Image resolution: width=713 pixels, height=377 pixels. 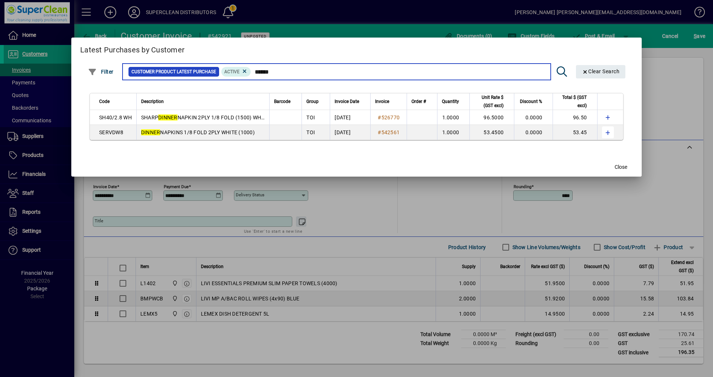 I want to click on span: SHARP NAPKIN 2PLY 1/8 FOLD (1500) WHITE, so click(x=205, y=117).